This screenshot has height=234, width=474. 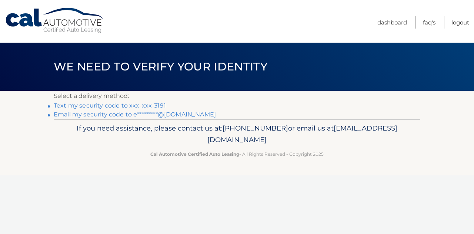 What do you see at coordinates (55, 20) in the screenshot?
I see `a: Cal Automotive` at bounding box center [55, 20].